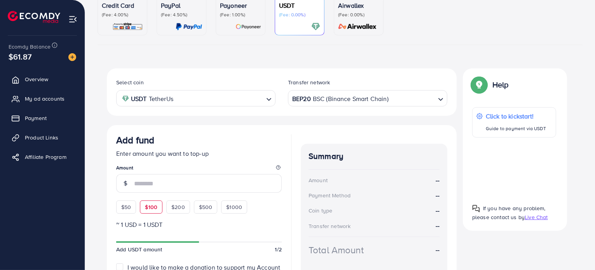 The width and height of the screenshot is (595, 270). Describe the element at coordinates (516, 129) in the screenshot. I see `p: Guide to payment via USDT` at that location.